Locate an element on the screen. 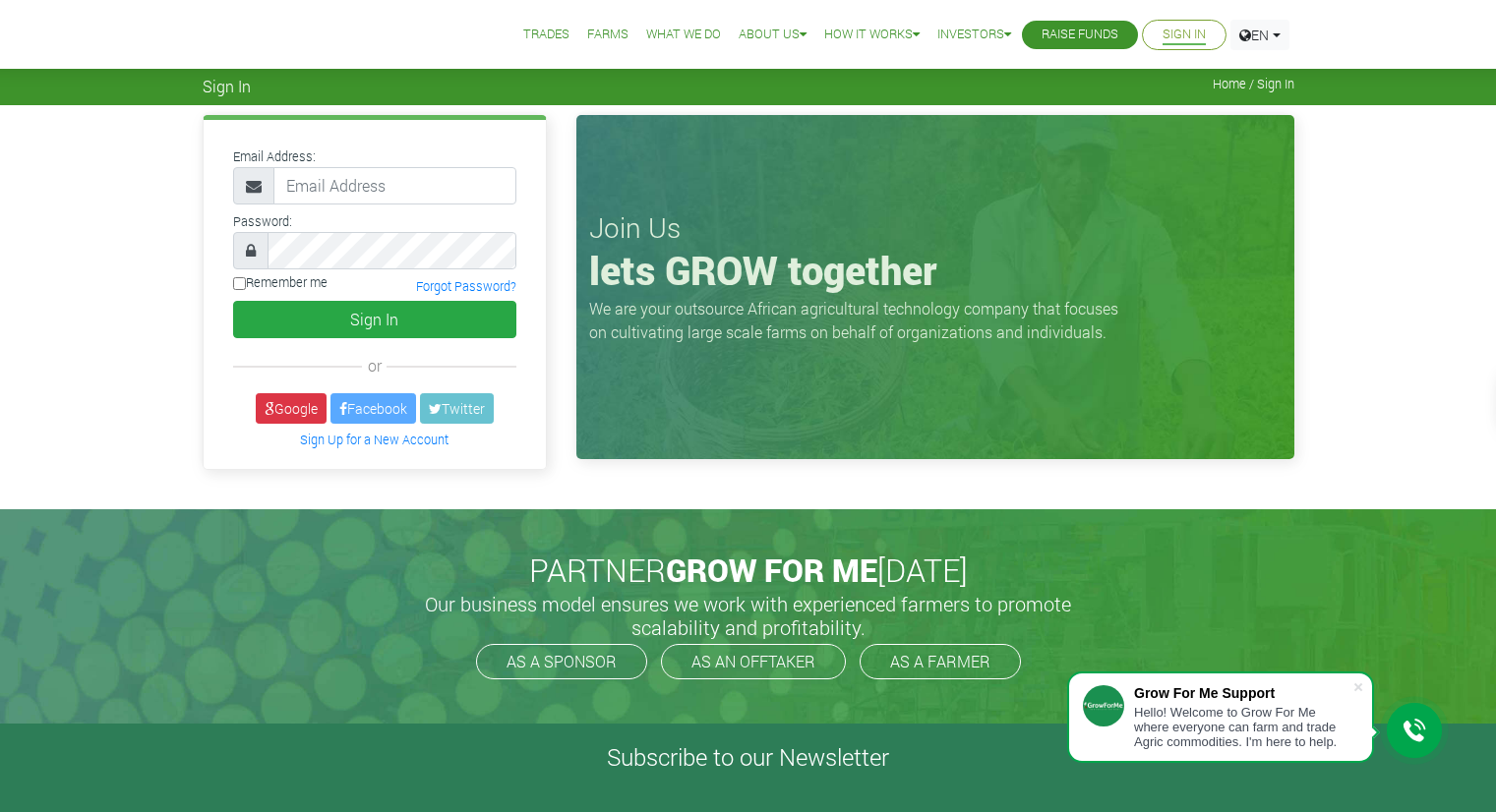 Image resolution: width=1496 pixels, height=812 pixels. a: AS A SPONSOR is located at coordinates (562, 661).